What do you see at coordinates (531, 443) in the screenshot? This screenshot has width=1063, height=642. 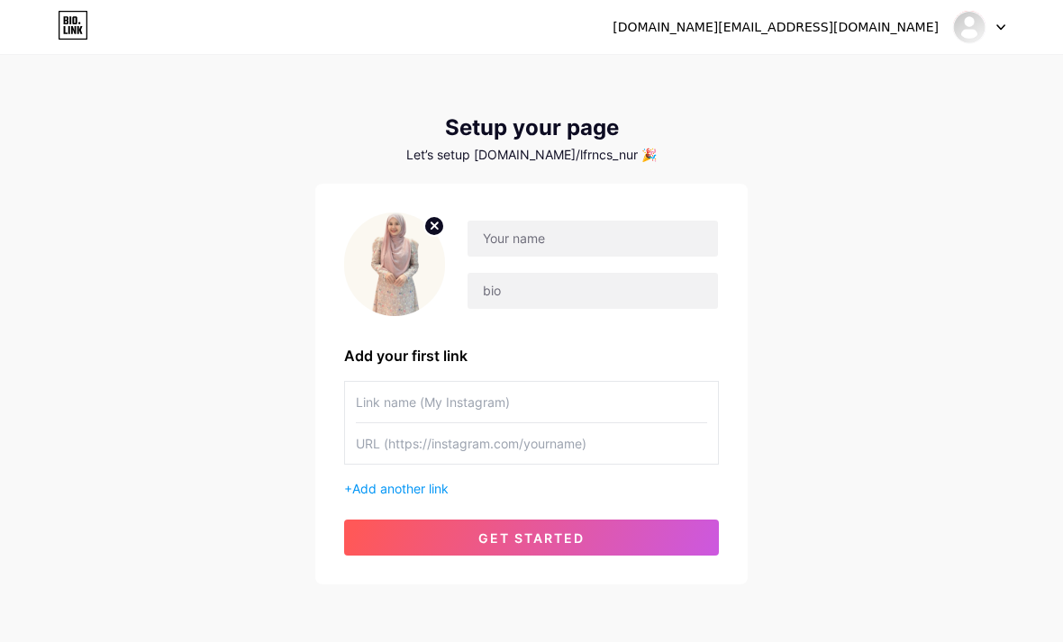 I see `input: URL (https://instagram.com/yourname)` at bounding box center [531, 443].